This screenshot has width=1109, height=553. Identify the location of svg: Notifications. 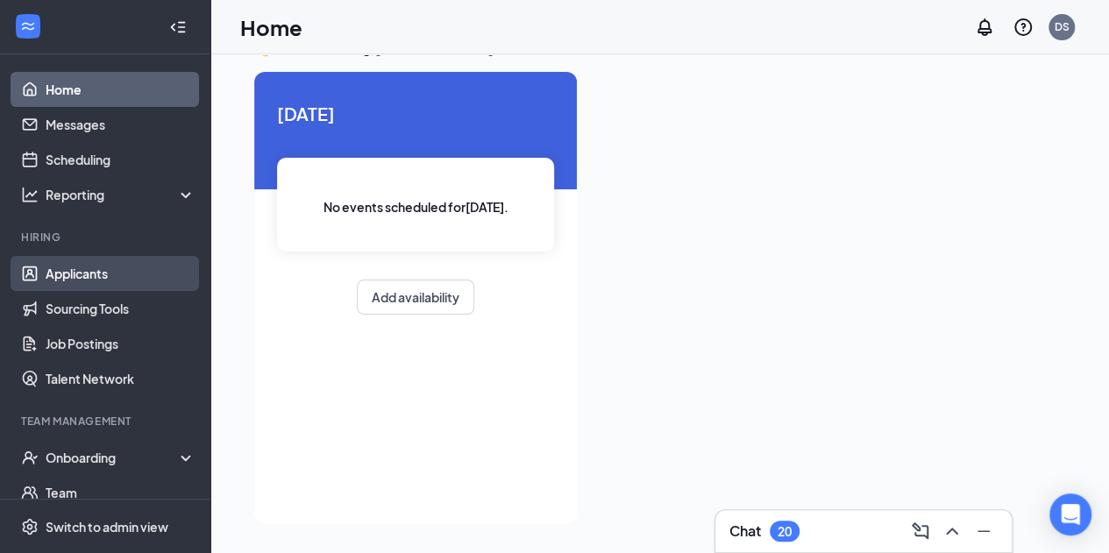
(985, 27).